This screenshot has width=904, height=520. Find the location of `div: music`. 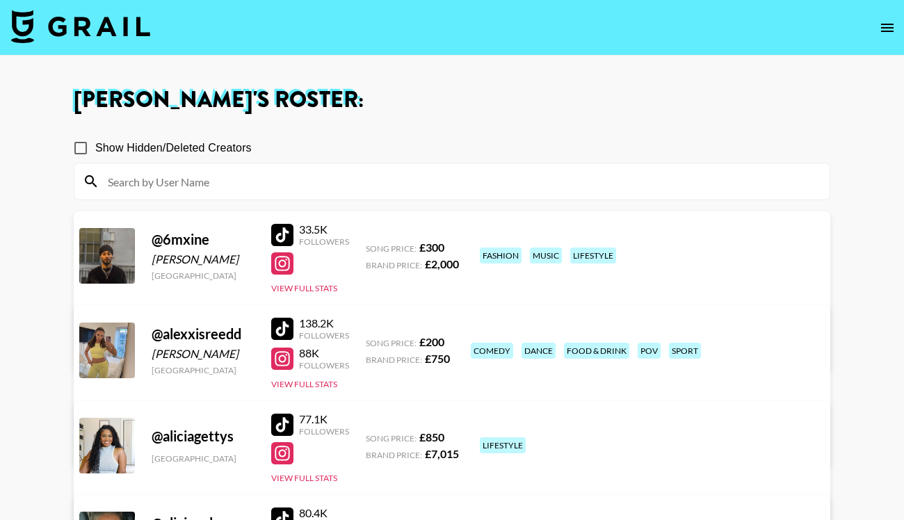

div: music is located at coordinates (546, 255).